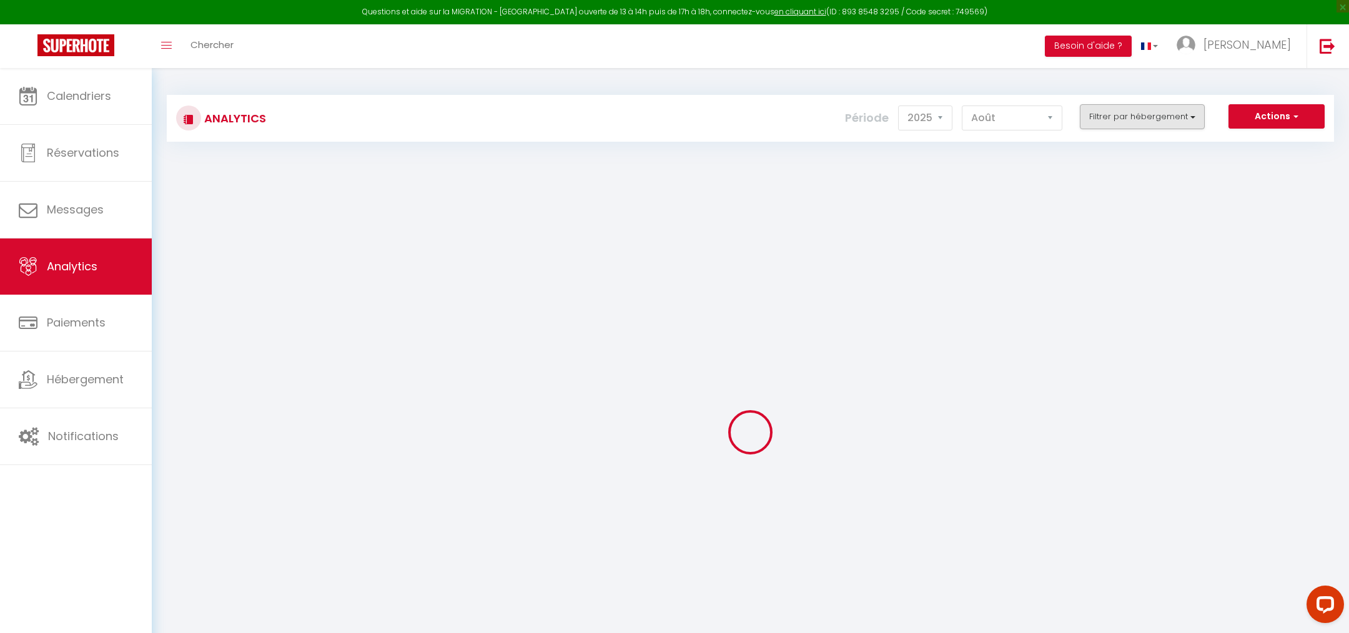  Describe the element at coordinates (72, 266) in the screenshot. I see `span: Analytics` at that location.